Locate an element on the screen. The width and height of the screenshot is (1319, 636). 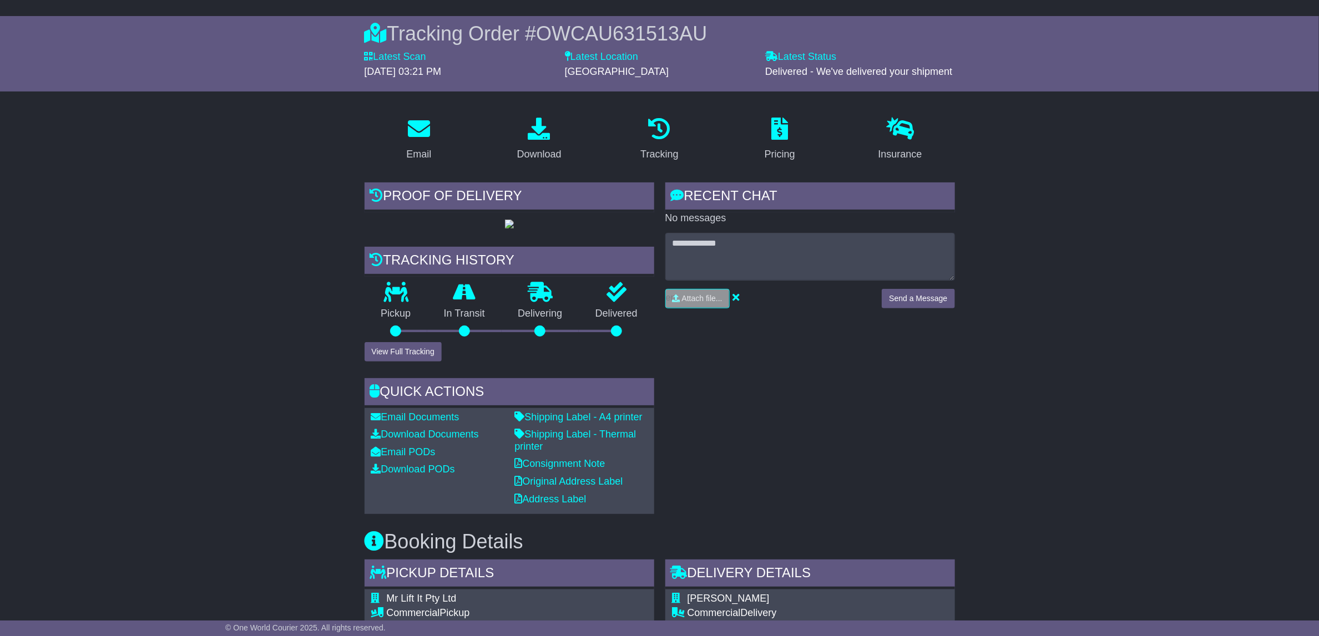
a: Download Documents is located at coordinates (425, 434).